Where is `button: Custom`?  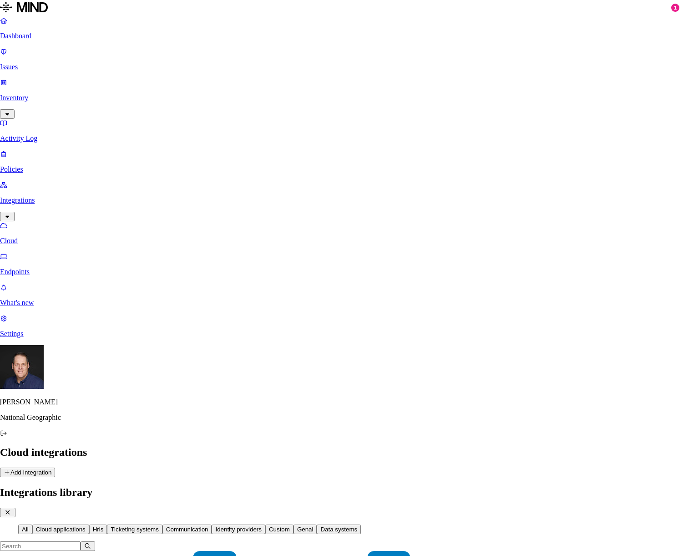
button: Custom is located at coordinates (279, 529).